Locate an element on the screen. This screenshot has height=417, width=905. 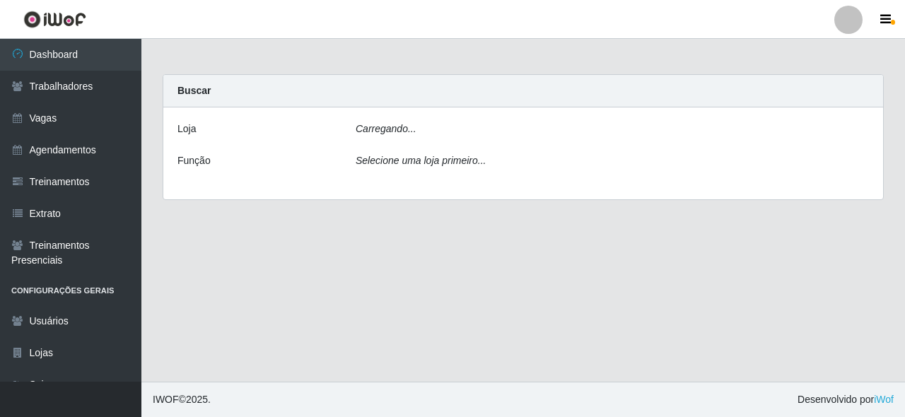
span: IWOF is located at coordinates (165, 399).